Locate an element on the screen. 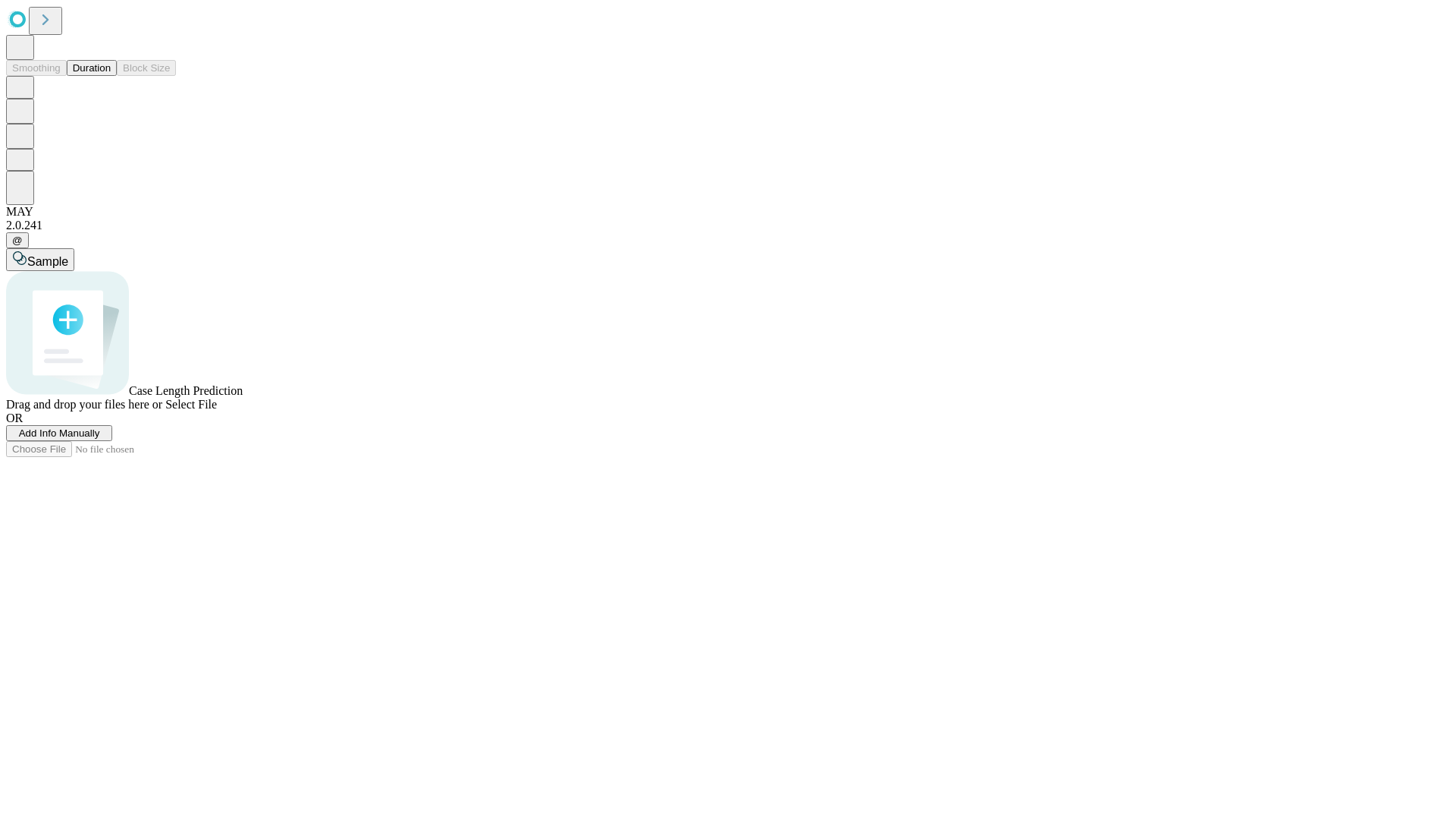  button: Duration is located at coordinates (92, 68).